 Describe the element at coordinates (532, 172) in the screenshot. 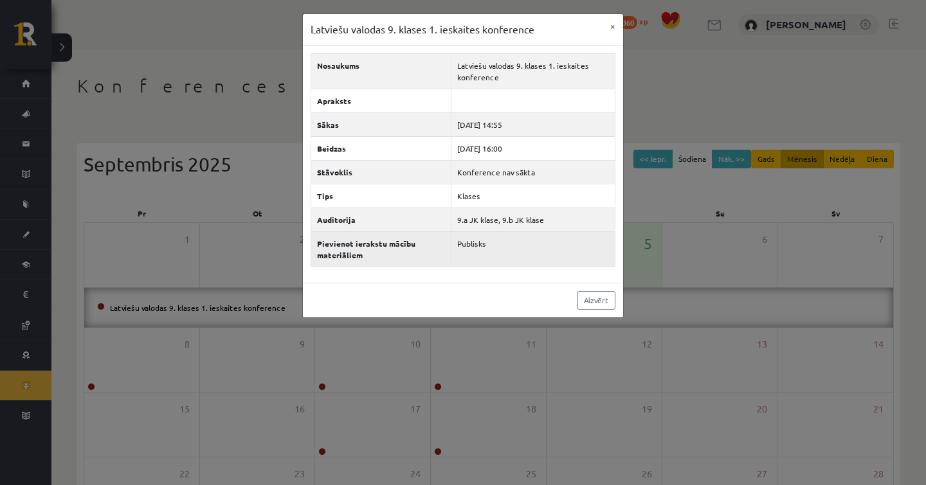

I see `td: Konference nav sākta` at that location.